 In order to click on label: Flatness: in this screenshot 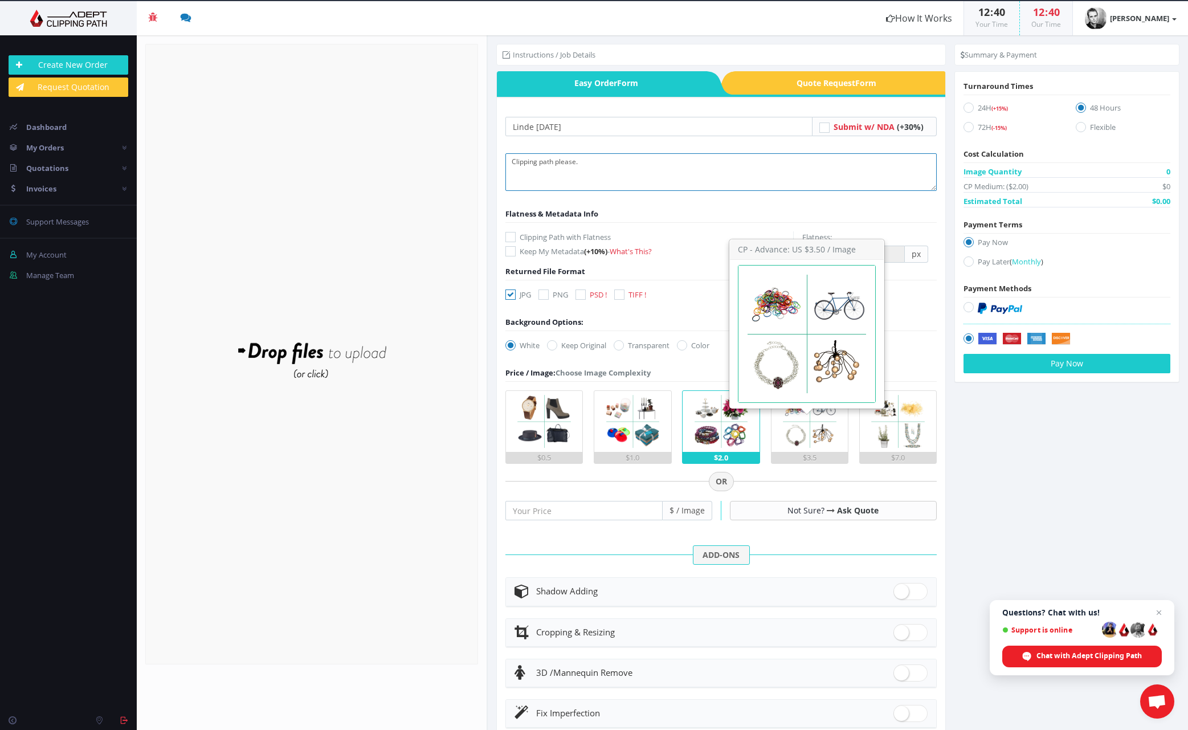, I will do `click(817, 237)`.